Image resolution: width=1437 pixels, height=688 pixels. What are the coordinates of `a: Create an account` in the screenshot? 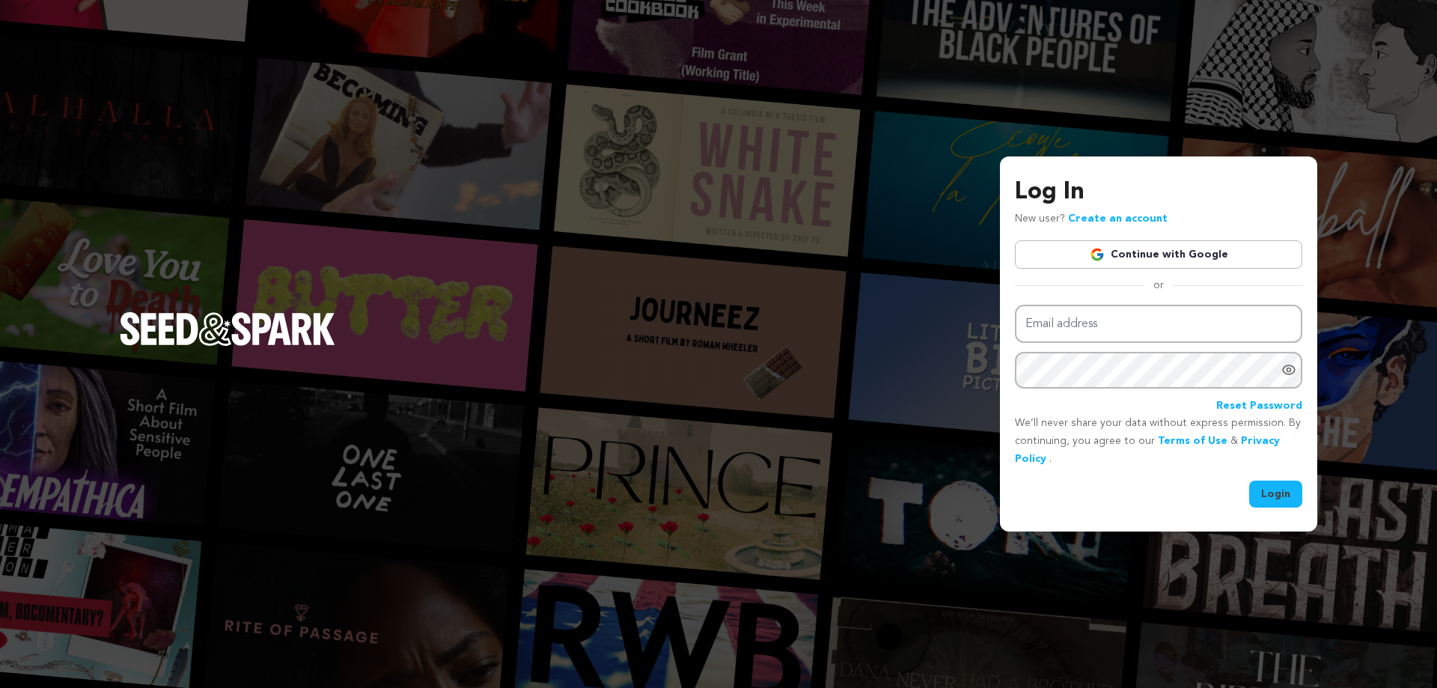 It's located at (1117, 218).